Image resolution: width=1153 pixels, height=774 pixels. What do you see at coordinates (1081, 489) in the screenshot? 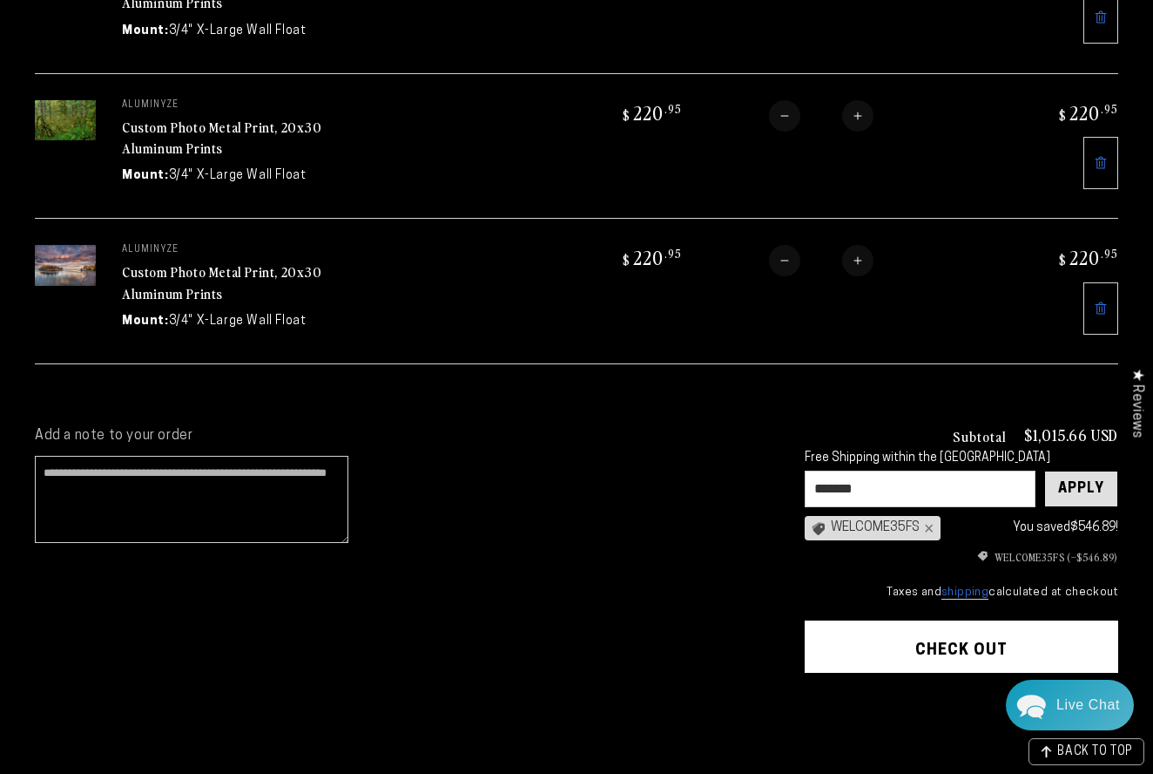
I see `div: Apply` at bounding box center [1081, 489].